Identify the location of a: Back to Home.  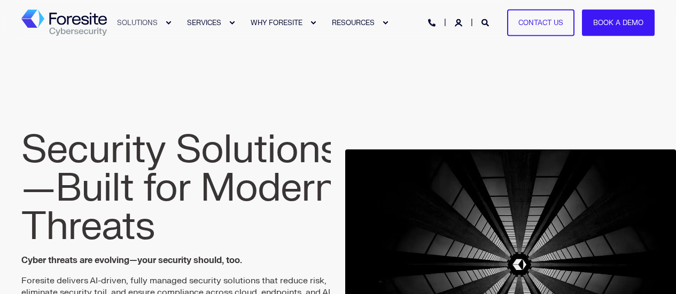
(64, 23).